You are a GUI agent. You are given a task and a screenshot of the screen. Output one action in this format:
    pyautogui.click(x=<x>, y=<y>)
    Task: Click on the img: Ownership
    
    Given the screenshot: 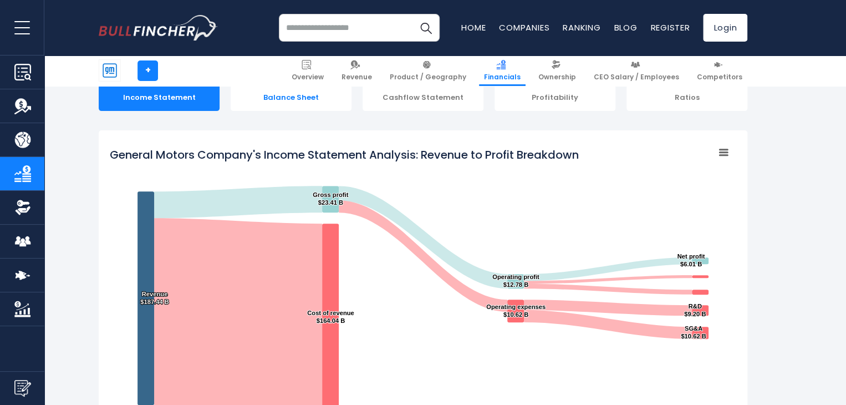 What is the action you would take?
    pyautogui.click(x=23, y=207)
    